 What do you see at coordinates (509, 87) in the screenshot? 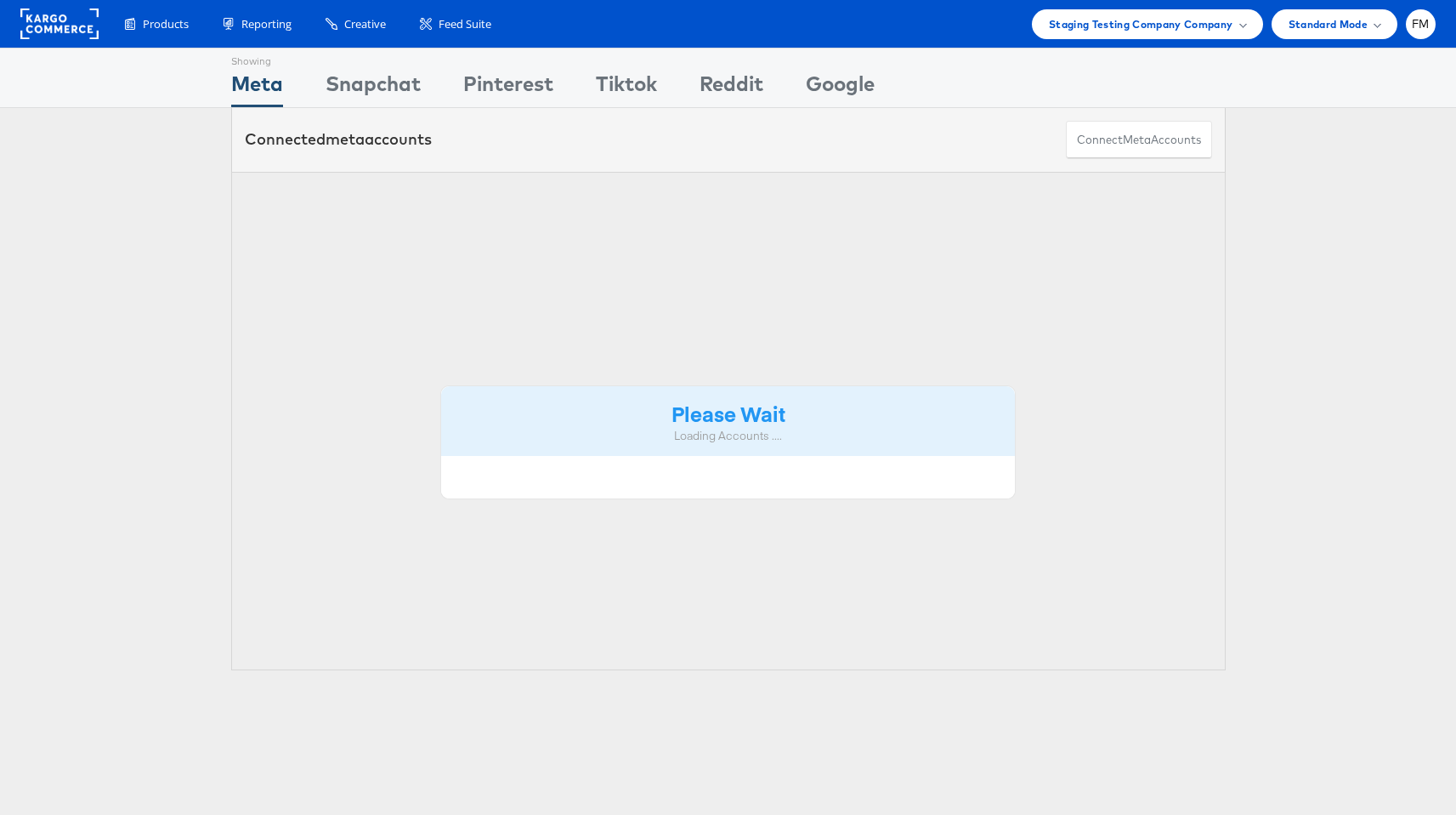
I see `div: Pinterest` at bounding box center [509, 87].